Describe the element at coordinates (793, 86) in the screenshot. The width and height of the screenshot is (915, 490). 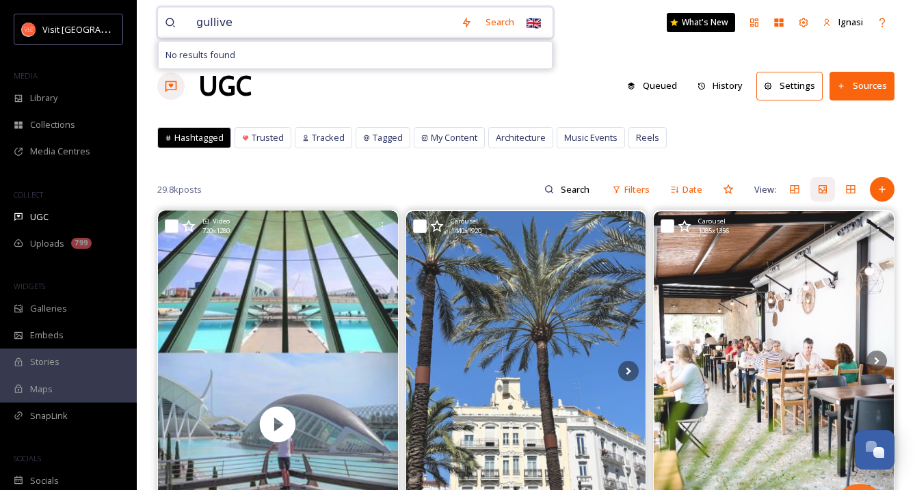
I see `a: Settings` at that location.